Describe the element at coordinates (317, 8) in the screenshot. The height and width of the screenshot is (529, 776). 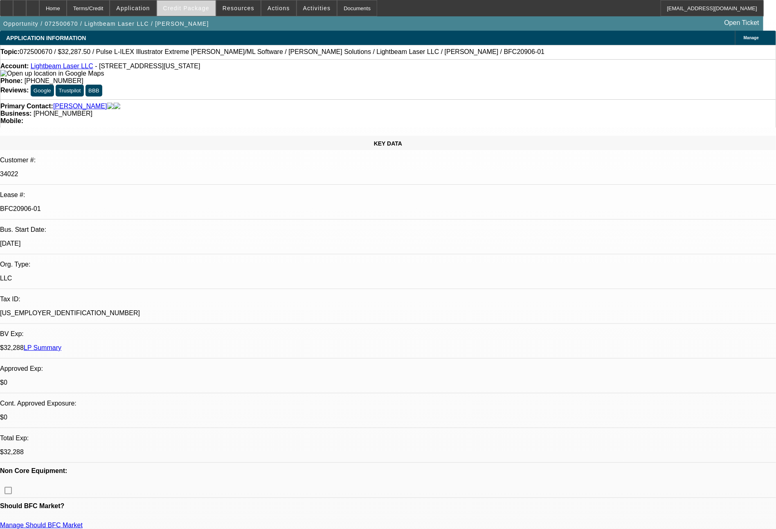
I see `span: Activities` at that location.